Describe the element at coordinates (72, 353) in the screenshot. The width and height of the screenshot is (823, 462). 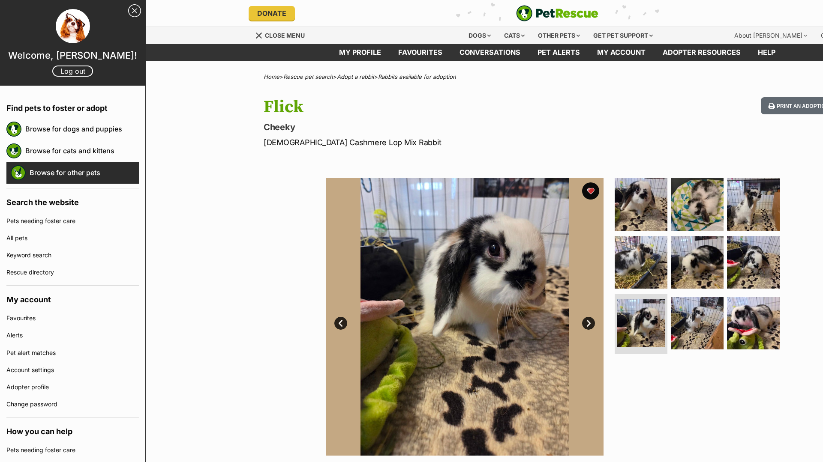
I see `a: Pet alert matches` at that location.